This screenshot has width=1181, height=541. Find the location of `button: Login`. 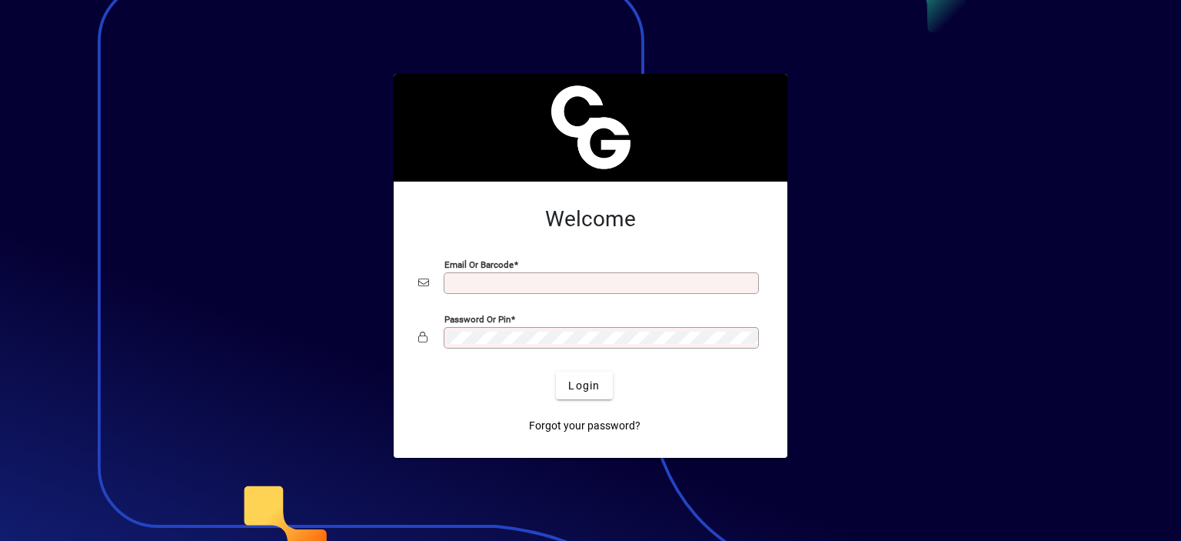

button: Login is located at coordinates (584, 385).